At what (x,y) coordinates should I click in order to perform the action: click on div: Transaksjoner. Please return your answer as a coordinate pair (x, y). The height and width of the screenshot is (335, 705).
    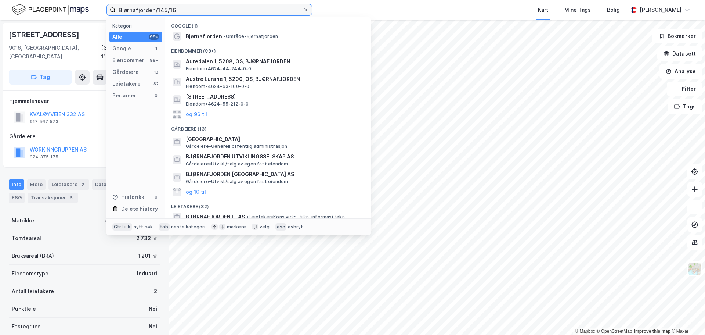
    Looking at the image, I should click on (53, 198).